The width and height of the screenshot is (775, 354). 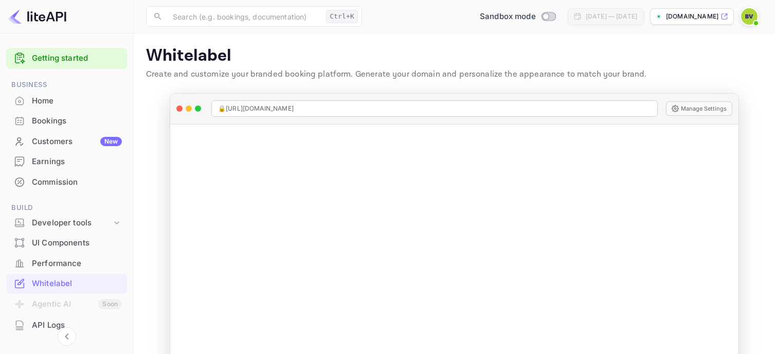 What do you see at coordinates (111, 141) in the screenshot?
I see `div: New` at bounding box center [111, 141].